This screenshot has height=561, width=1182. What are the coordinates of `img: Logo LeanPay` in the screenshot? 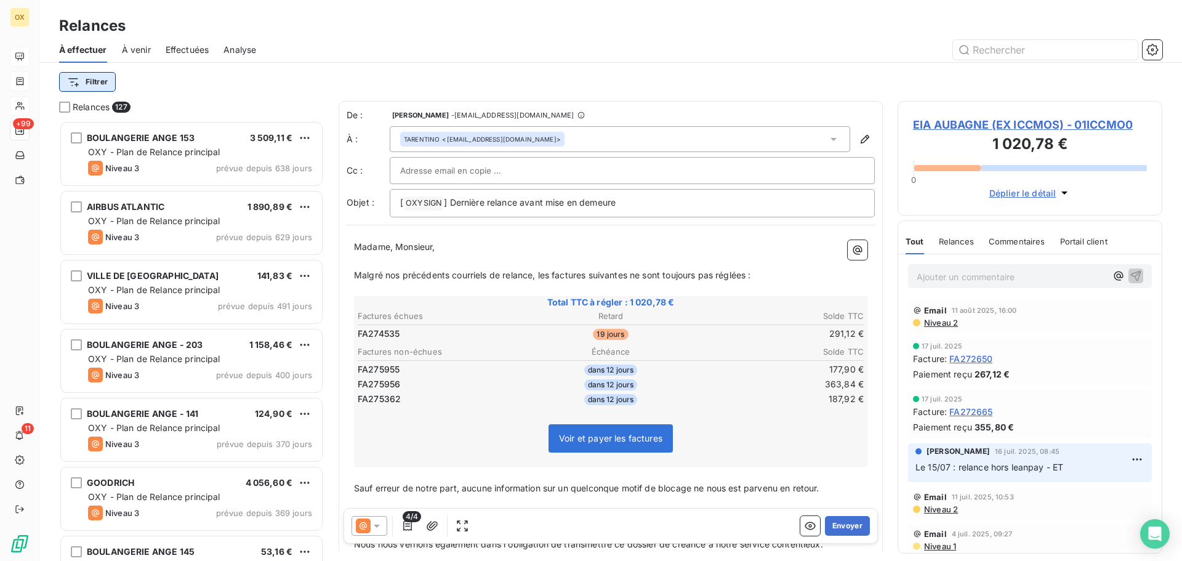 It's located at (20, 544).